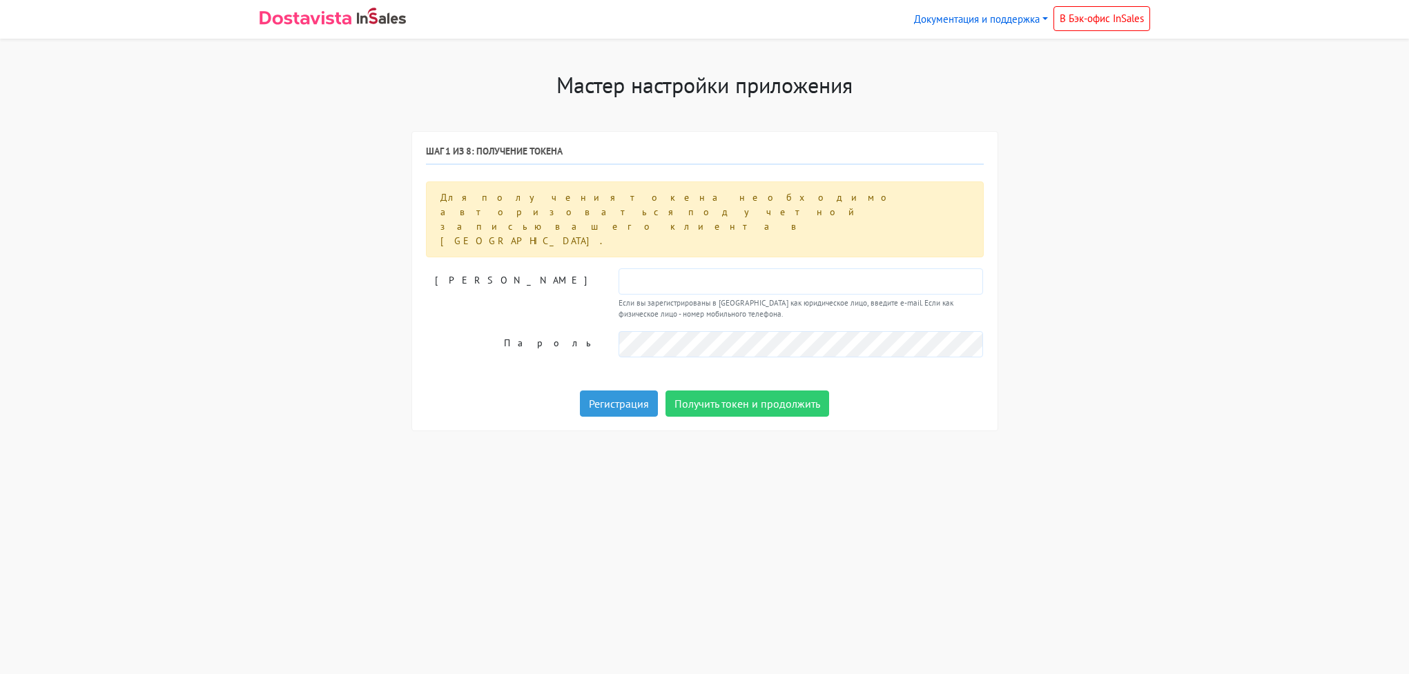 The width and height of the screenshot is (1409, 674). Describe the element at coordinates (511, 344) in the screenshot. I see `label: Пароль` at that location.